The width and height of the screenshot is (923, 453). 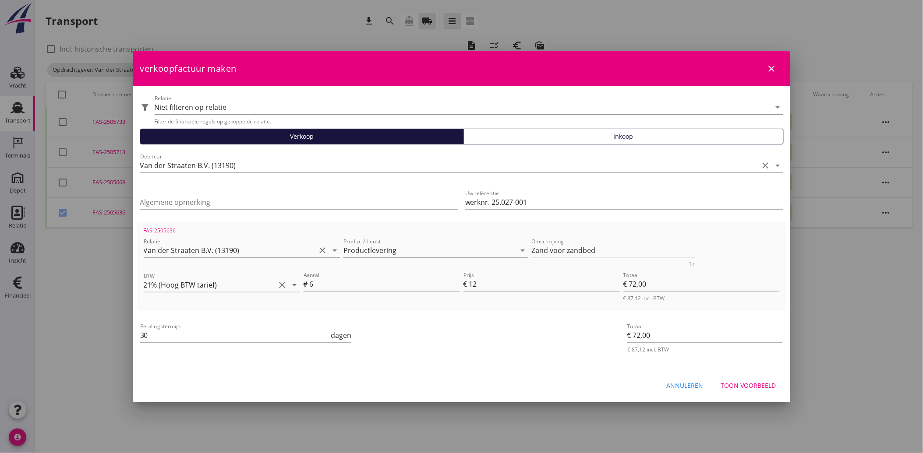 What do you see at coordinates (302, 137) in the screenshot?
I see `button: Verkoop` at bounding box center [302, 137].